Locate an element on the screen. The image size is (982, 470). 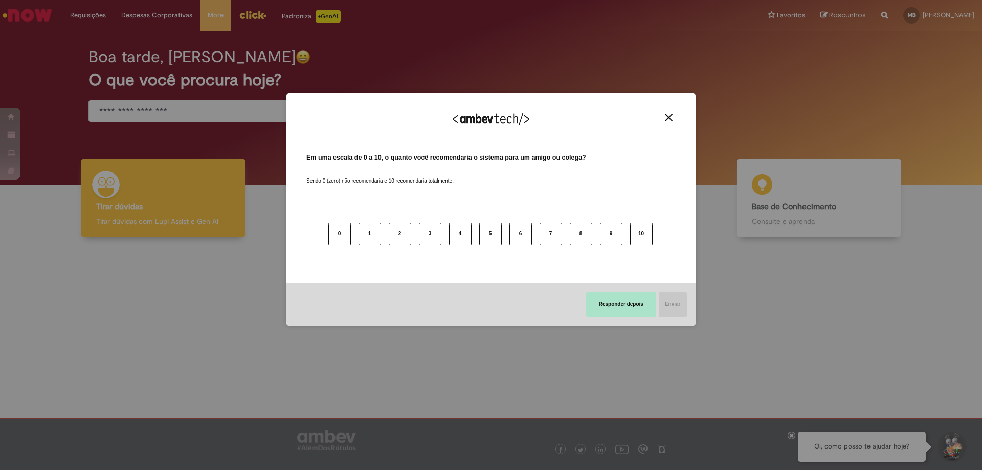
button: 8 is located at coordinates (581, 234).